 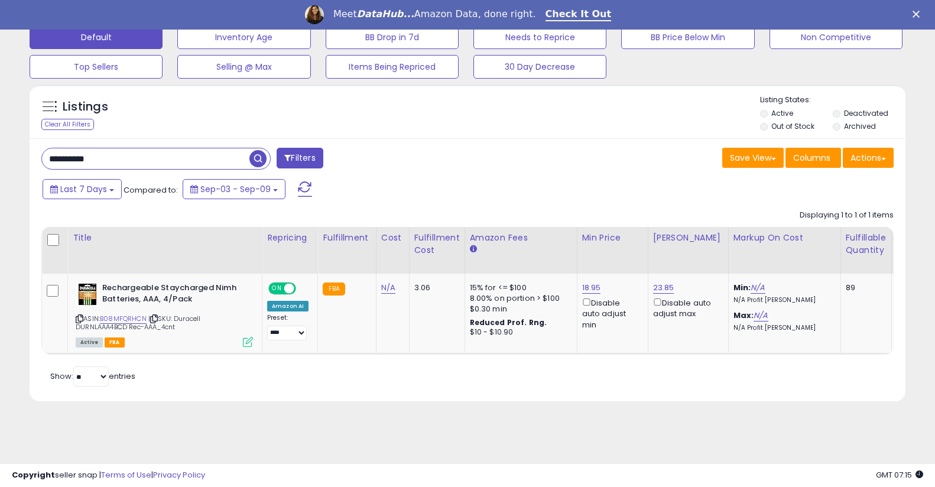 What do you see at coordinates (288, 306) in the screenshot?
I see `div: Amazon AI` at bounding box center [288, 306].